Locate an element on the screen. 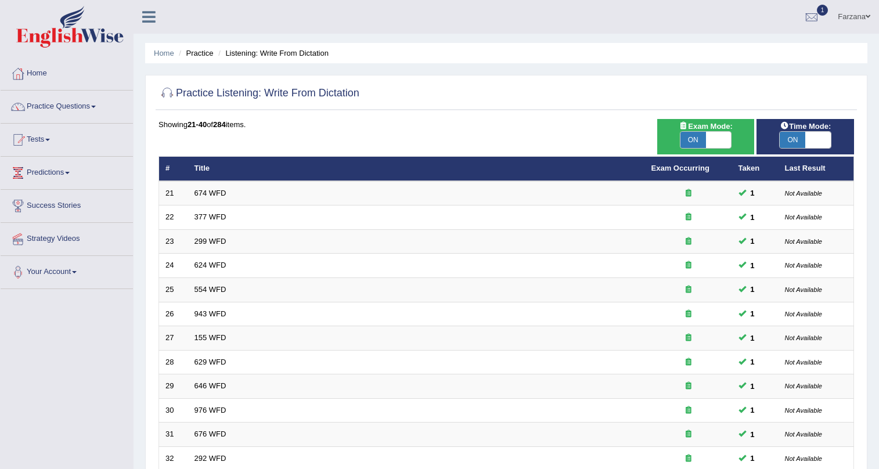 This screenshot has width=879, height=469. a: Strategy Videos is located at coordinates (67, 237).